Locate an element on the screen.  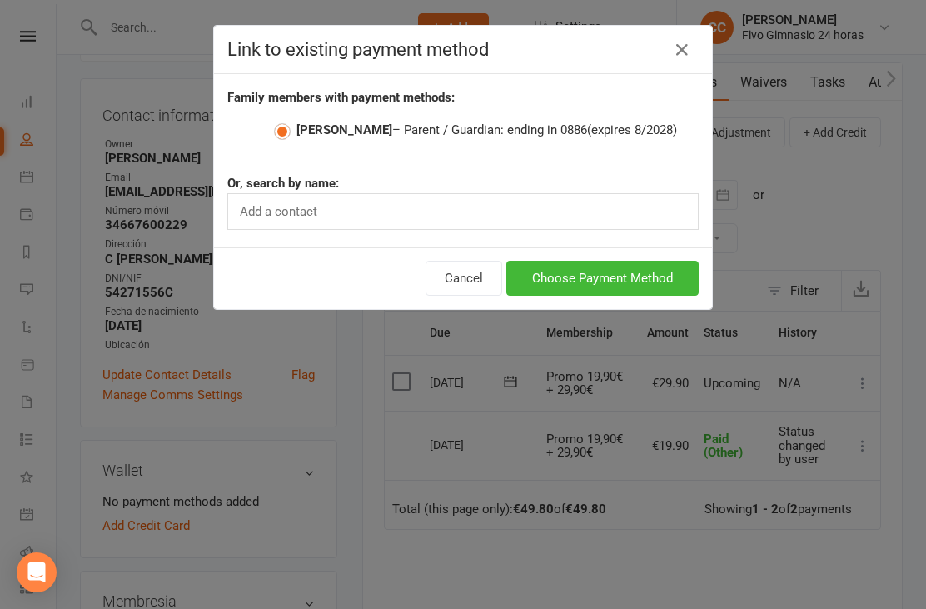
button: Choose Payment Method is located at coordinates (602, 278).